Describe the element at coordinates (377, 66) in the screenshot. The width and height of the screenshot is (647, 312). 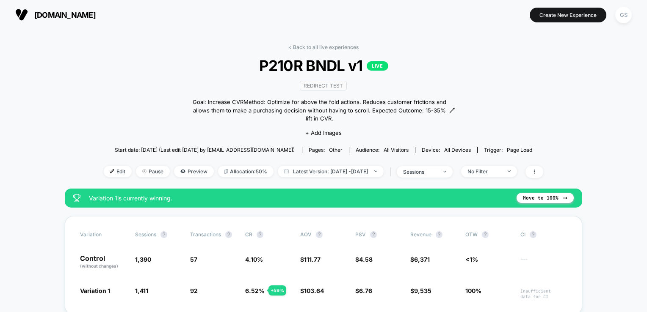
I see `p: LIVE` at that location.